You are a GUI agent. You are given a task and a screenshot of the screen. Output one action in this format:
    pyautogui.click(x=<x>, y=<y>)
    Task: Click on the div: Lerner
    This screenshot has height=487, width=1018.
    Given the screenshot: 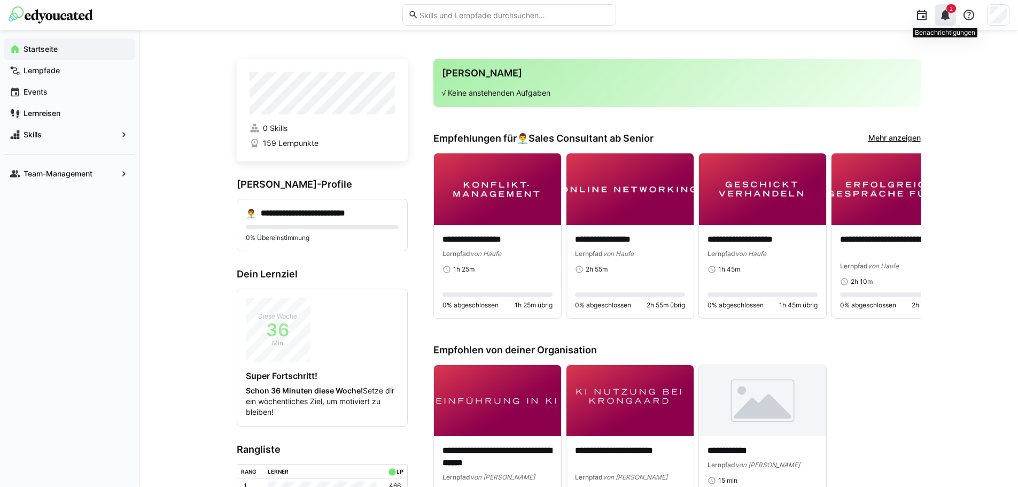 What is the action you would take?
    pyautogui.click(x=278, y=472)
    